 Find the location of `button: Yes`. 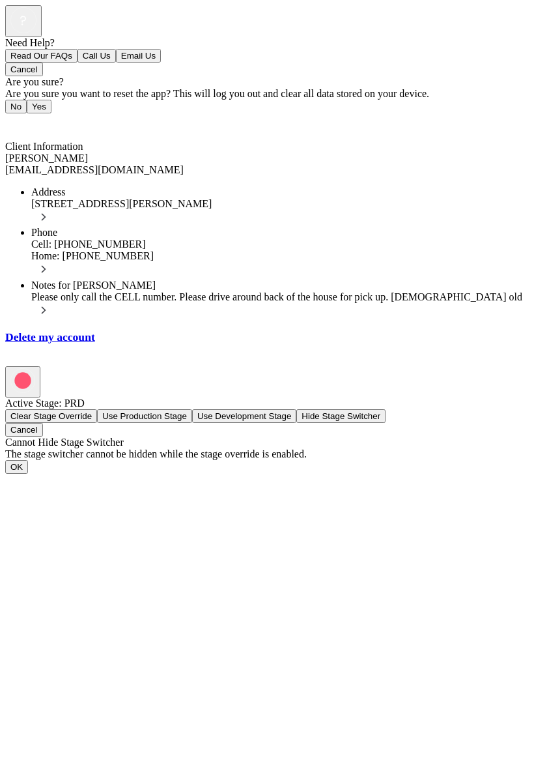

button: Yes is located at coordinates (39, 106).